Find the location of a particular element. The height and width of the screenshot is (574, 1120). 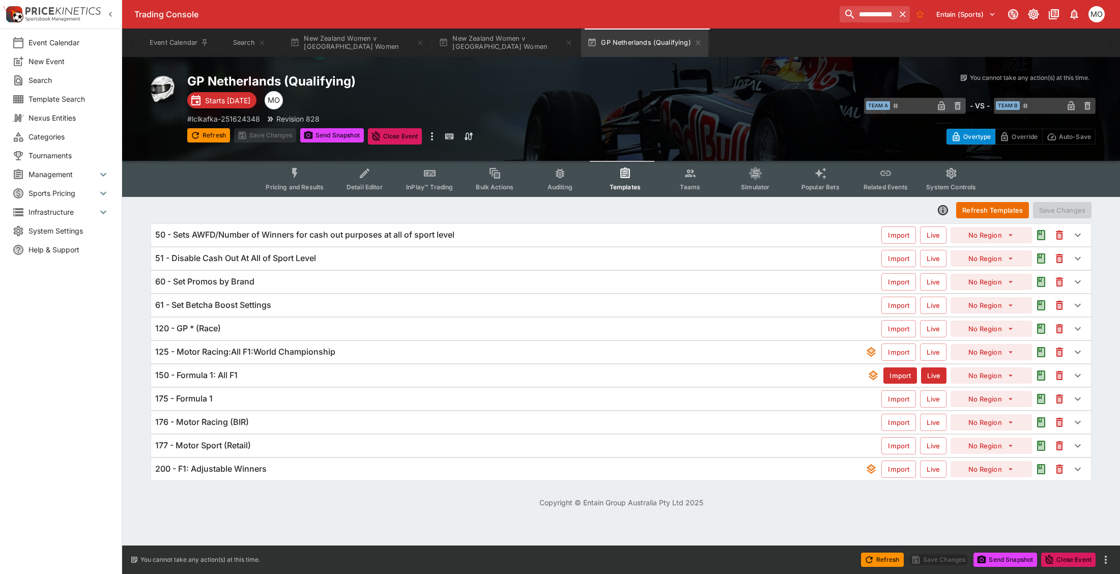

h6: 200 - F1: Adjustable Winners is located at coordinates (211, 469).